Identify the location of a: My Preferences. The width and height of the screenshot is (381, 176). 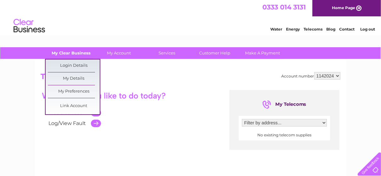
(74, 92).